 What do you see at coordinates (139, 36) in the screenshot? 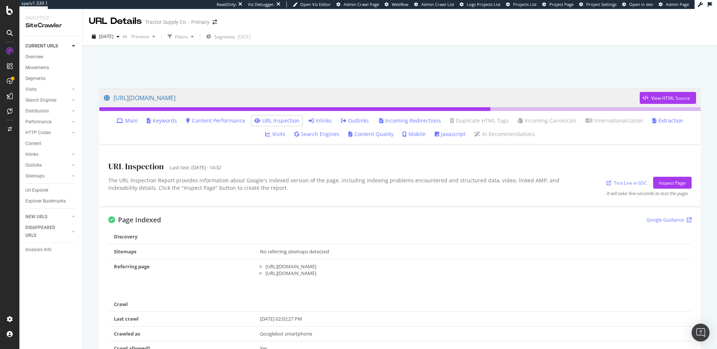
I see `span: Previous` at bounding box center [139, 36].